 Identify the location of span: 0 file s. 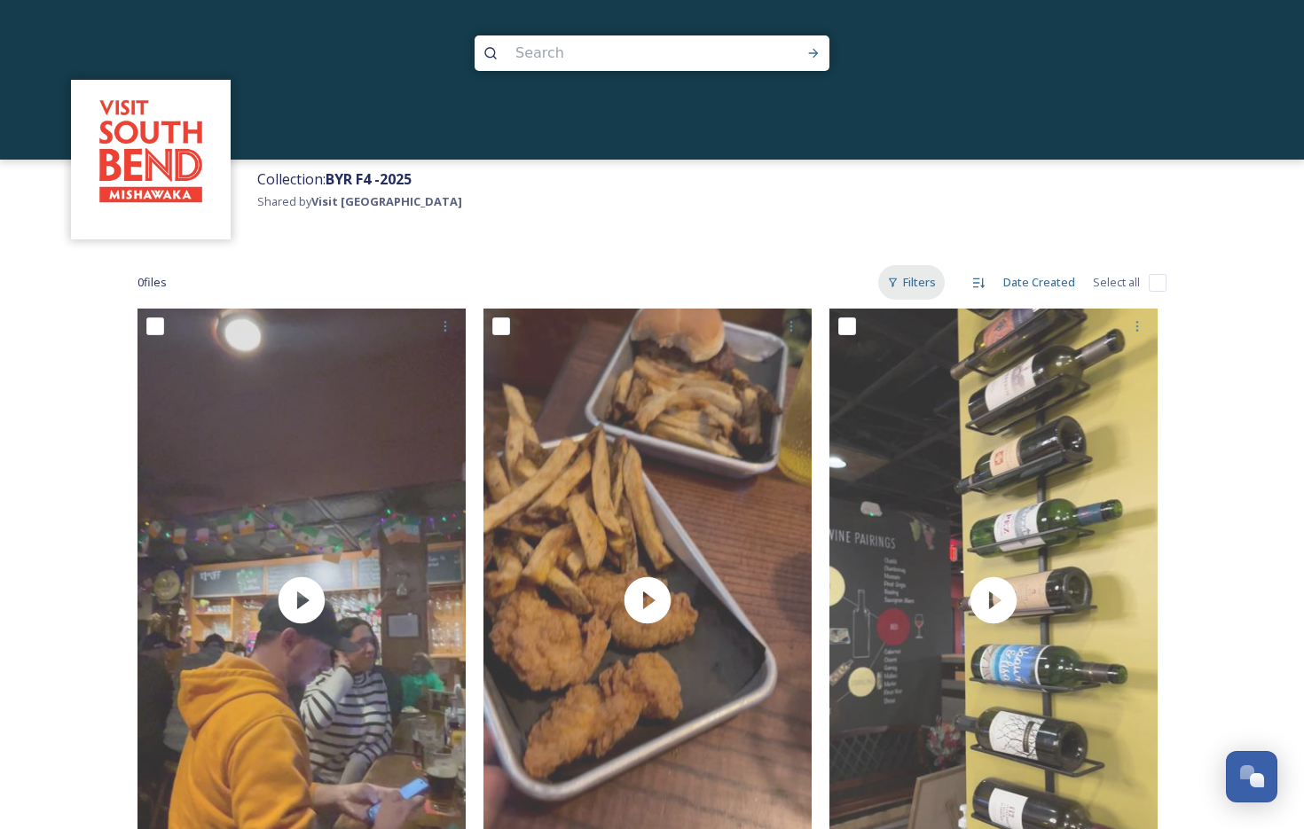
(152, 282).